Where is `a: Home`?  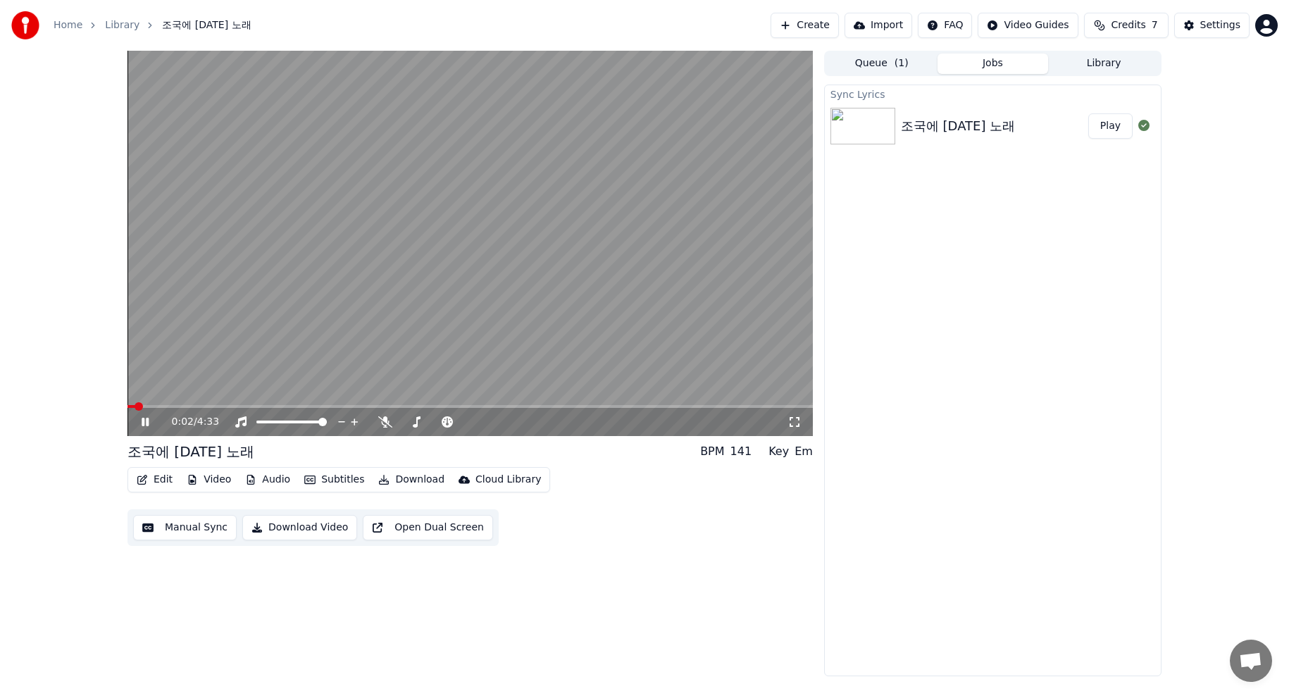
a: Home is located at coordinates (68, 25).